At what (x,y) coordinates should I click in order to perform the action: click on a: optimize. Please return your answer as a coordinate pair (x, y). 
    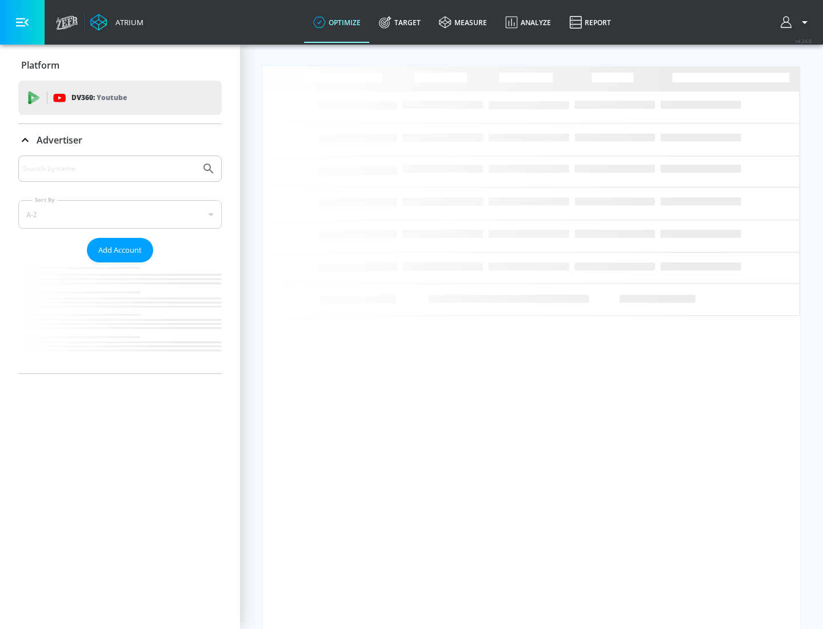
    Looking at the image, I should click on (337, 22).